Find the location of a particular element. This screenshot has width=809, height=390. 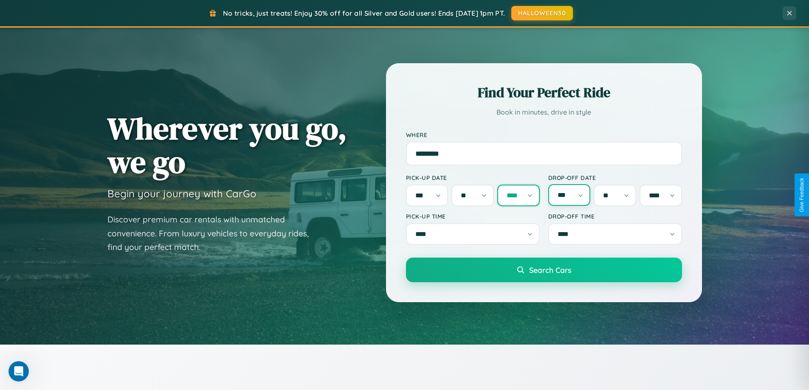

label: Pick-up Time is located at coordinates (473, 216).